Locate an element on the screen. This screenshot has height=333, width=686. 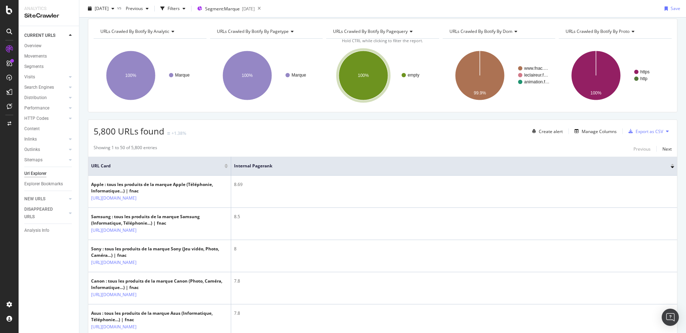
a: Outlinks is located at coordinates (45, 149).